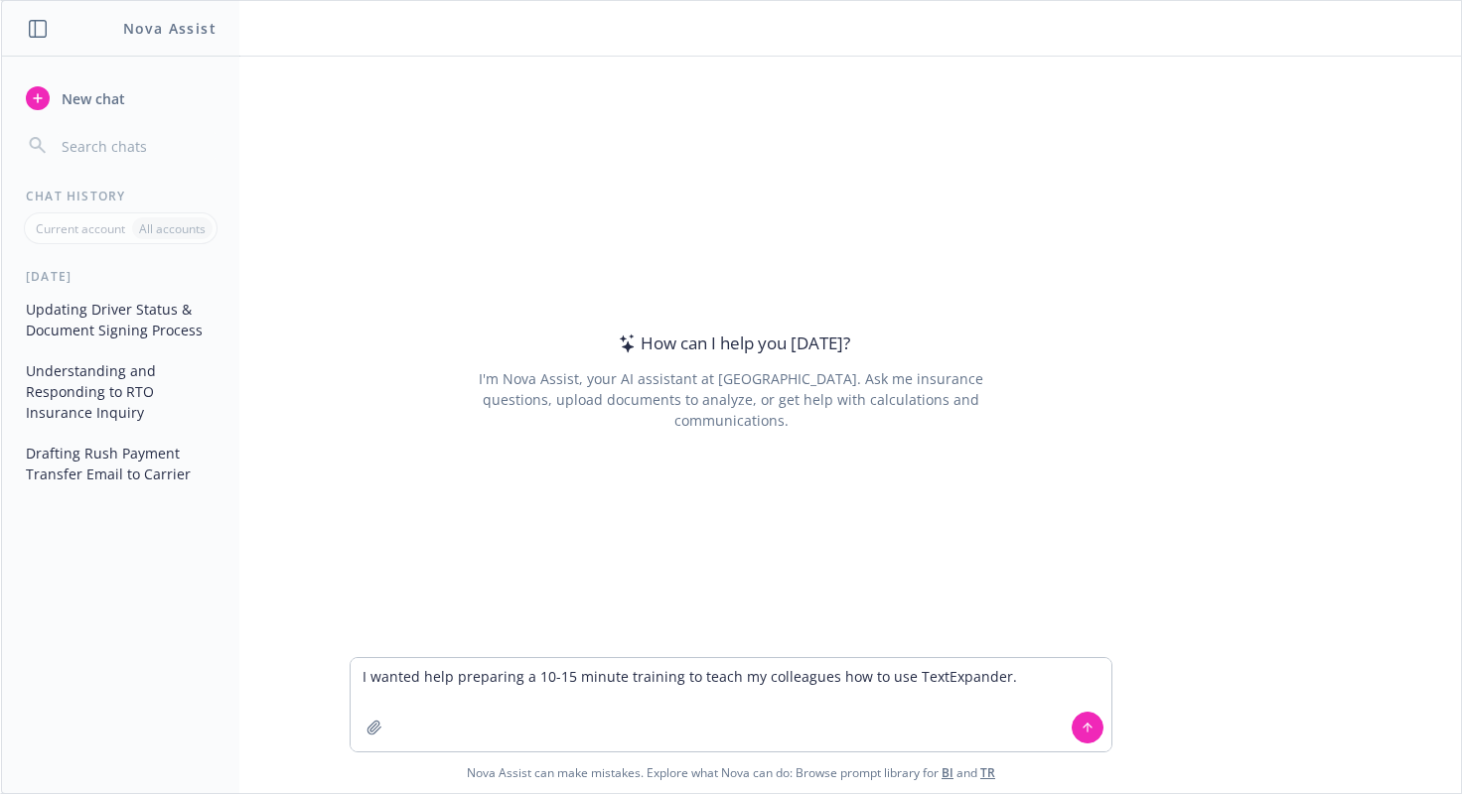 The image size is (1462, 794). What do you see at coordinates (120, 391) in the screenshot?
I see `button: Understanding and Responding to RTO Insurance Inquiry` at bounding box center [120, 391].